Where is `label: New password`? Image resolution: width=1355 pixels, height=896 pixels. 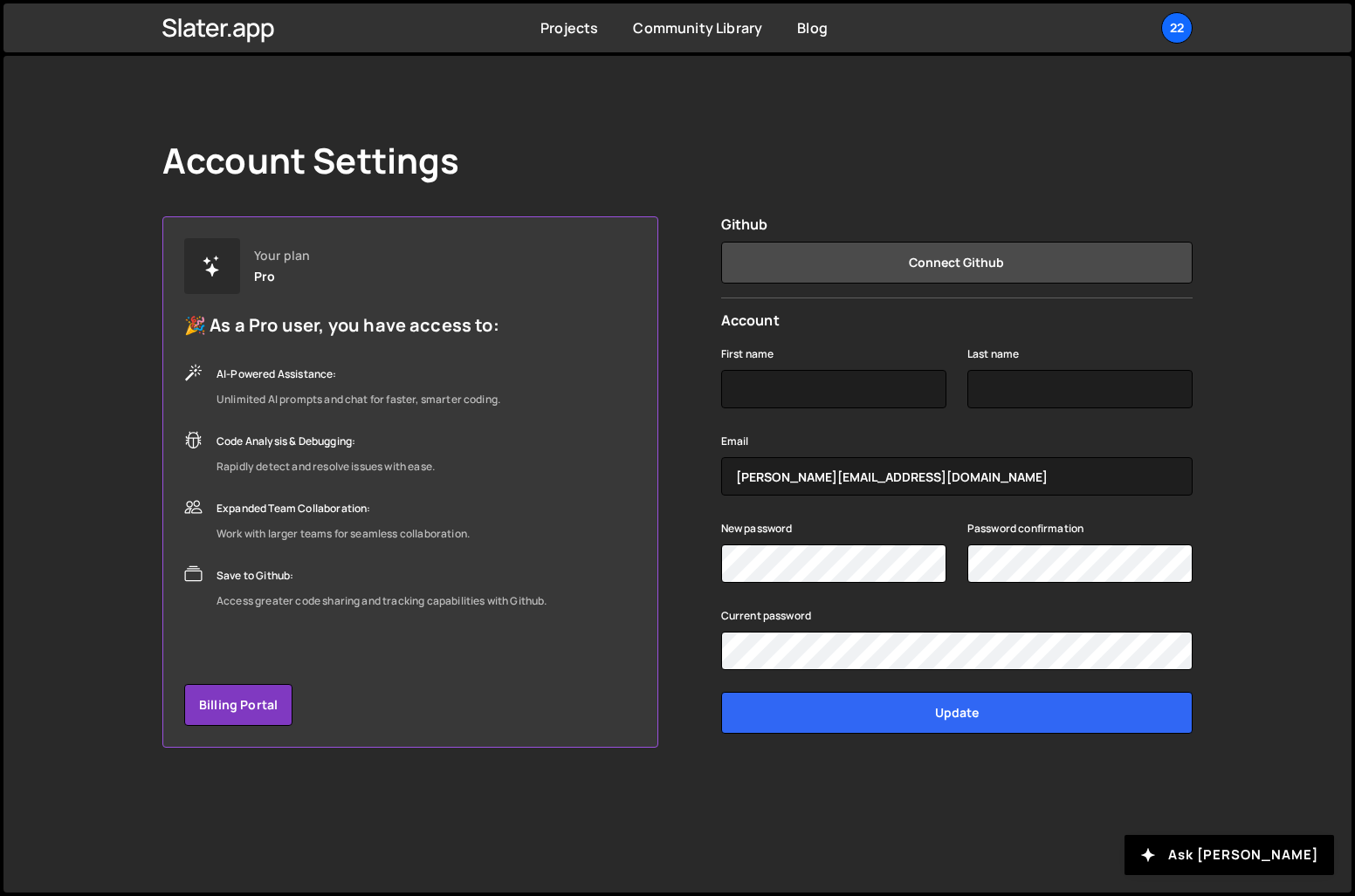 label: New password is located at coordinates (757, 529).